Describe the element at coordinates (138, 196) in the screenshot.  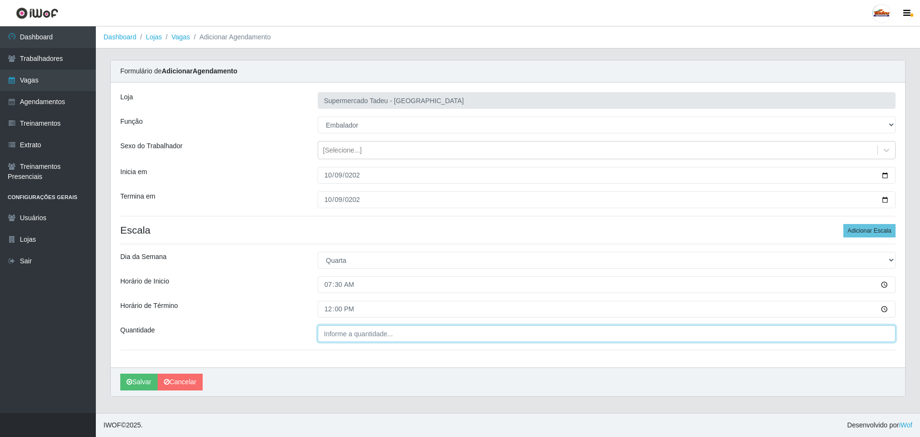
I see `label: Termina em` at that location.